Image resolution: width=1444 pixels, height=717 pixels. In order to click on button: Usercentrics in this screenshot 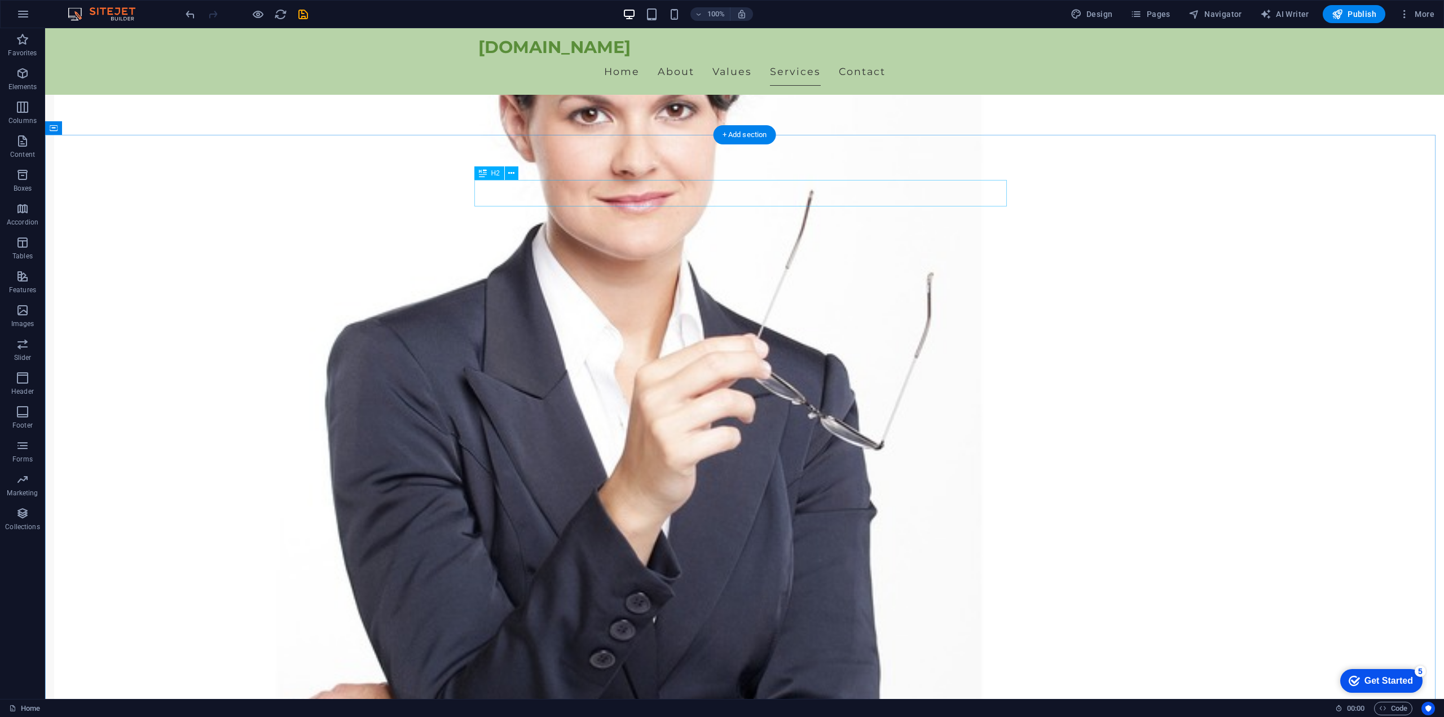, I will do `click(1429, 709)`.